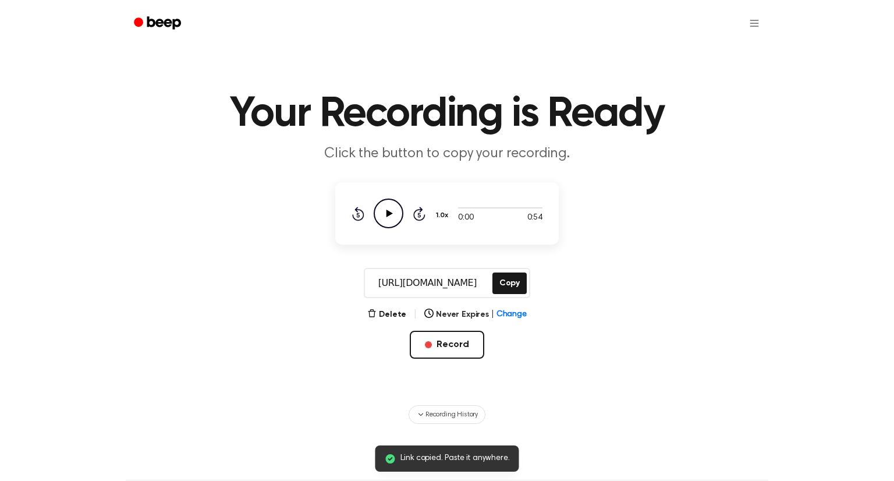  What do you see at coordinates (535, 218) in the screenshot?
I see `span: 0:54` at bounding box center [535, 218].